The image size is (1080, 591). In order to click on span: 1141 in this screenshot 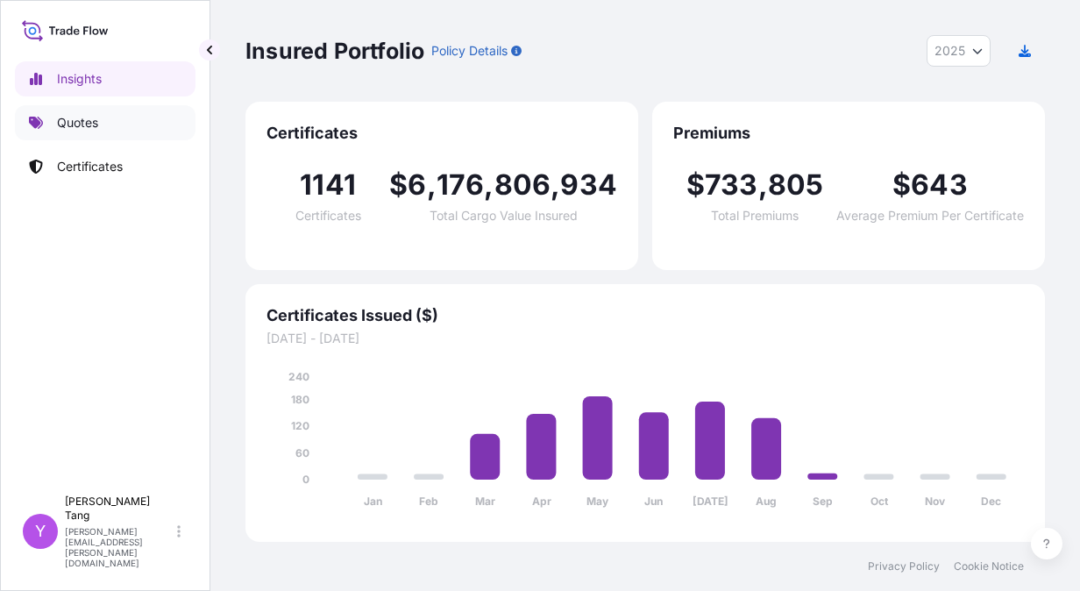, I will do `click(328, 185)`.